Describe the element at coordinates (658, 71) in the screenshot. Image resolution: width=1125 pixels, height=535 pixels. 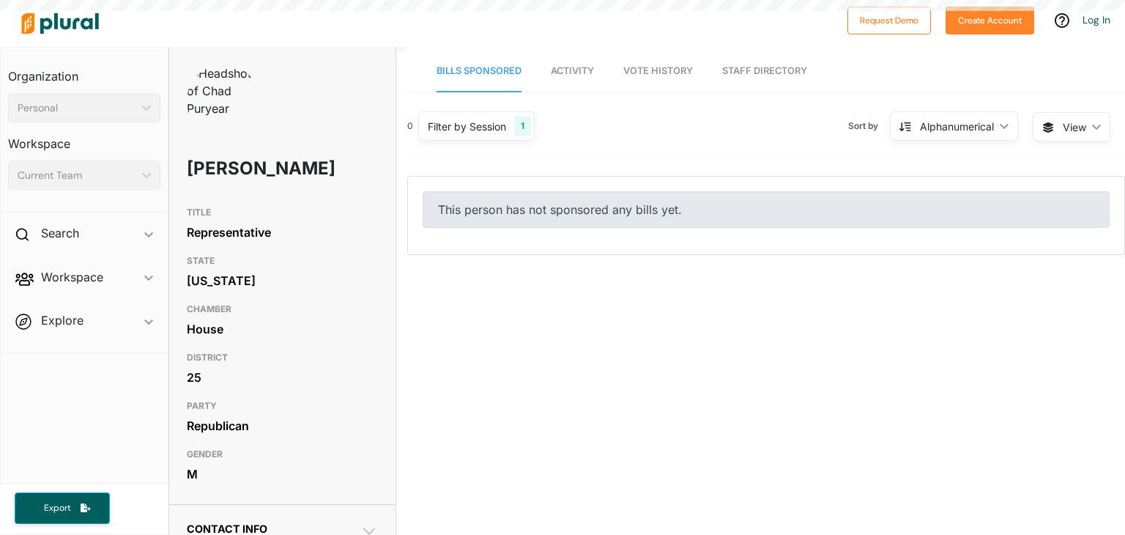
I see `a: Vote History` at that location.